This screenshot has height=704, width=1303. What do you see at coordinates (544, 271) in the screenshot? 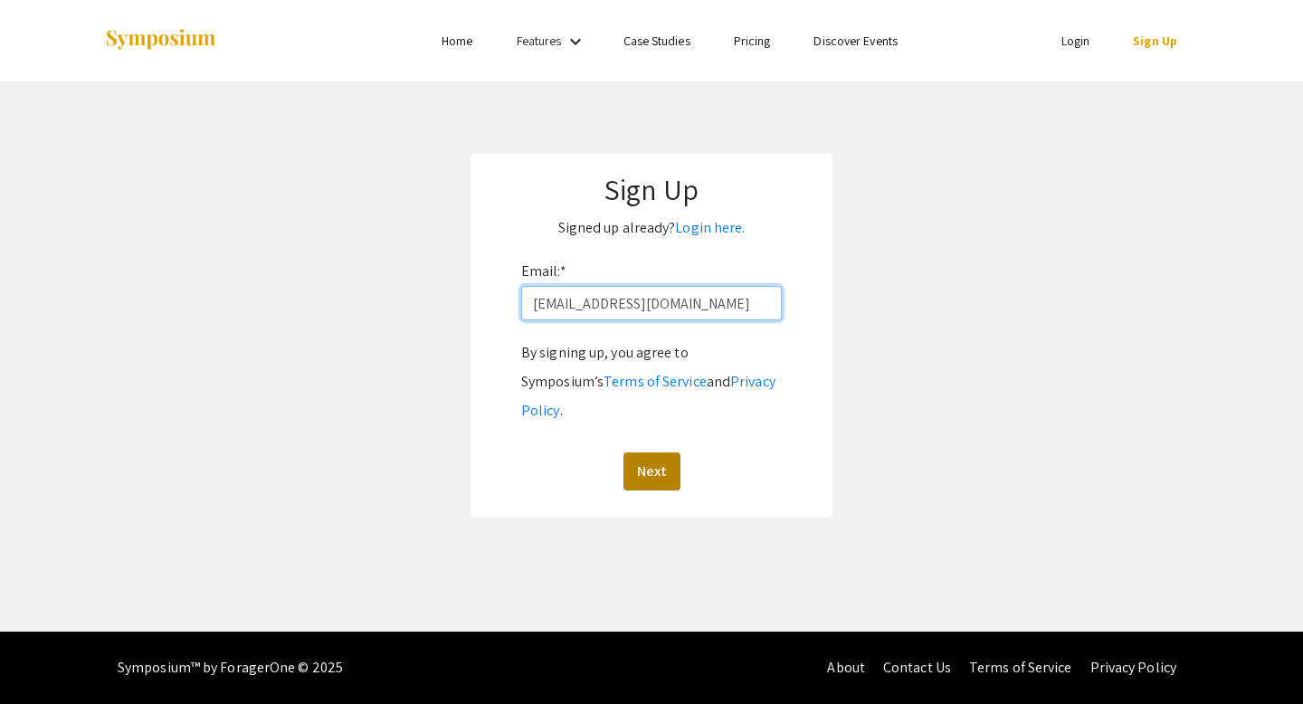
I see `label: Email:` at bounding box center [544, 271].